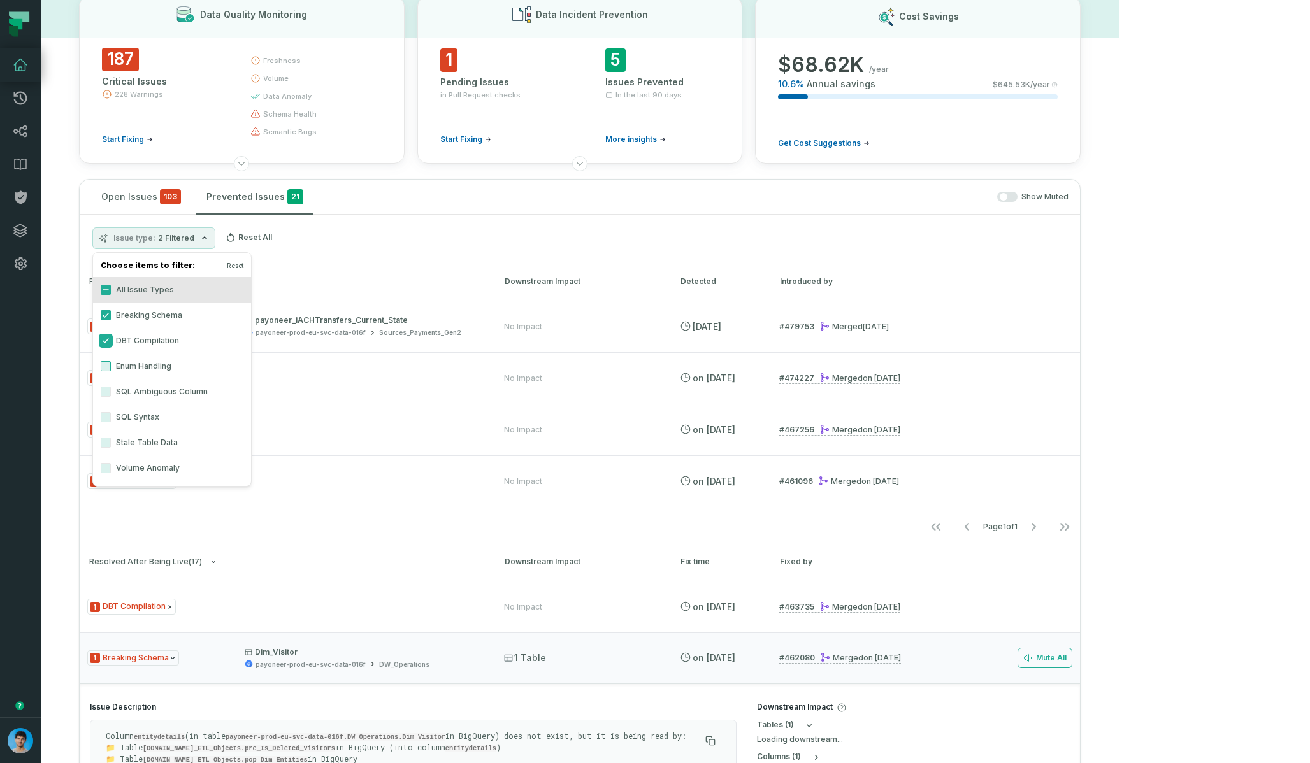 The height and width of the screenshot is (763, 1310). What do you see at coordinates (255, 197) in the screenshot?
I see `button: Prevented Issues` at bounding box center [255, 197].